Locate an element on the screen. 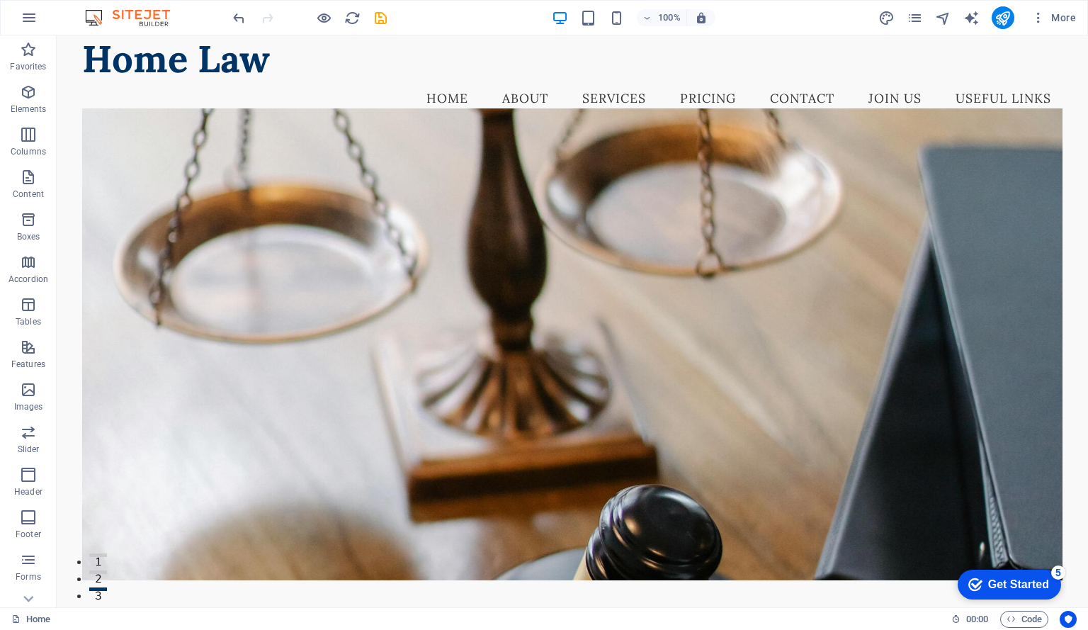 The height and width of the screenshot is (630, 1088). i: Navigator is located at coordinates (943, 18).